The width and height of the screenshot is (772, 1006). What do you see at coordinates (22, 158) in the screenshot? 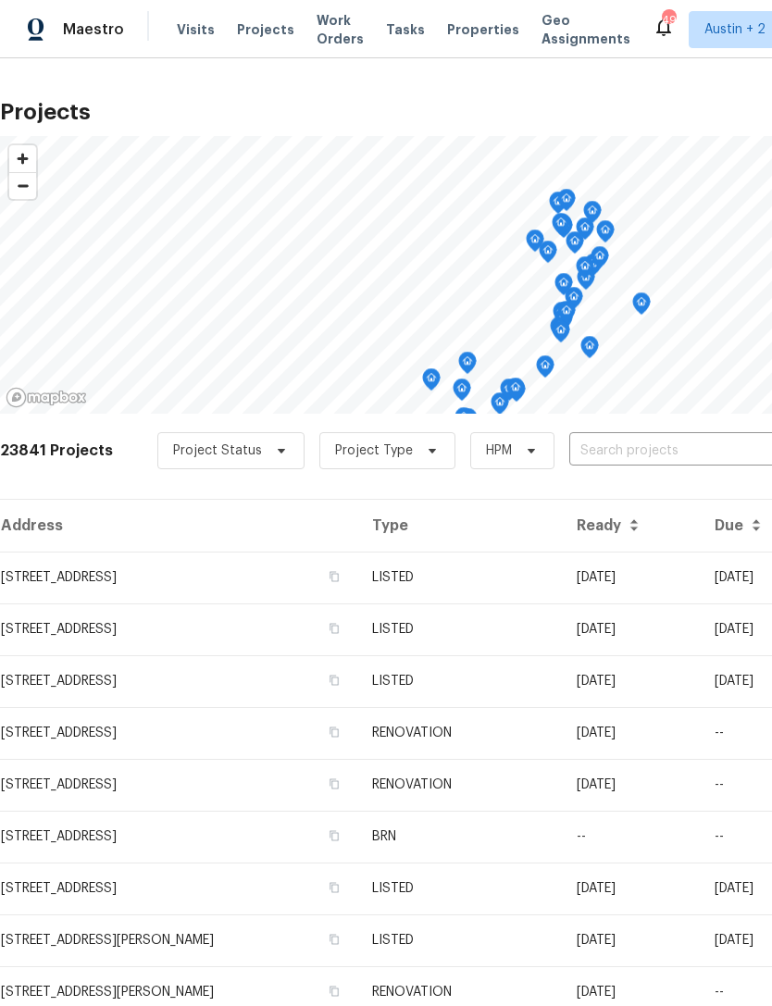
I see `button: Zoom in` at bounding box center [22, 158].